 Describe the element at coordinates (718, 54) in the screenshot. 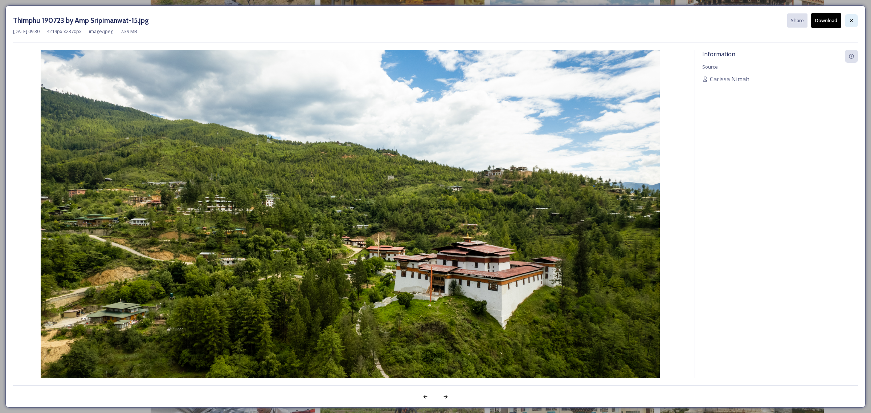

I see `span: Information` at that location.